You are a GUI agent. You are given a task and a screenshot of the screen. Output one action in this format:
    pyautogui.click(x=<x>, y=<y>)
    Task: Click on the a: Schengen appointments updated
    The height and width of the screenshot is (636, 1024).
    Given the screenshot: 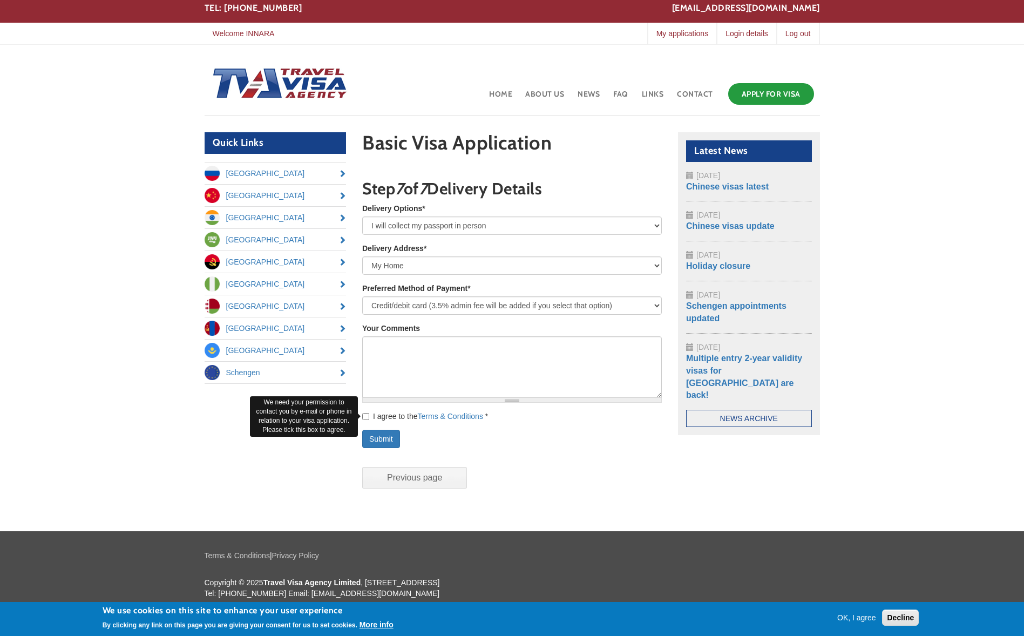 What is the action you would take?
    pyautogui.click(x=736, y=312)
    